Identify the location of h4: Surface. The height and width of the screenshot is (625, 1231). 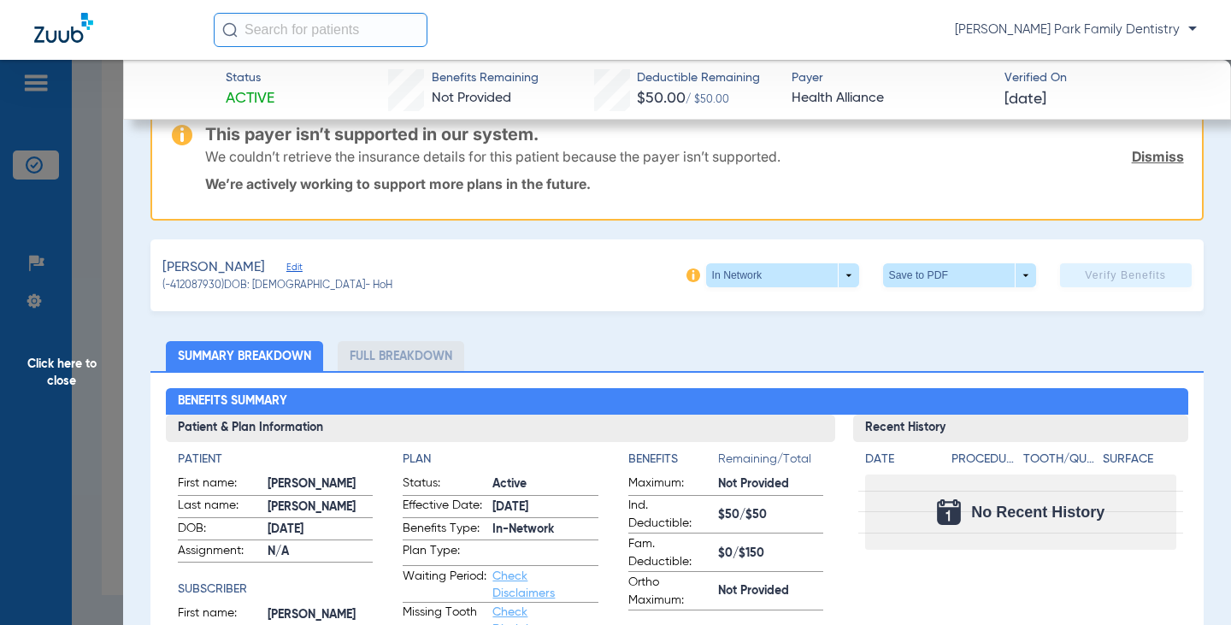
(1139, 459).